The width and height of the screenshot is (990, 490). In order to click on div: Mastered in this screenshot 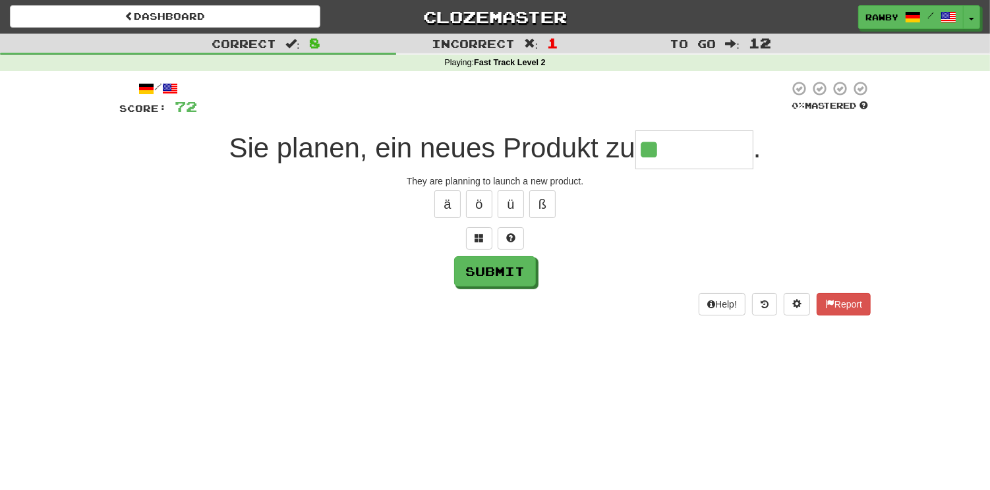, I will do `click(829, 106)`.